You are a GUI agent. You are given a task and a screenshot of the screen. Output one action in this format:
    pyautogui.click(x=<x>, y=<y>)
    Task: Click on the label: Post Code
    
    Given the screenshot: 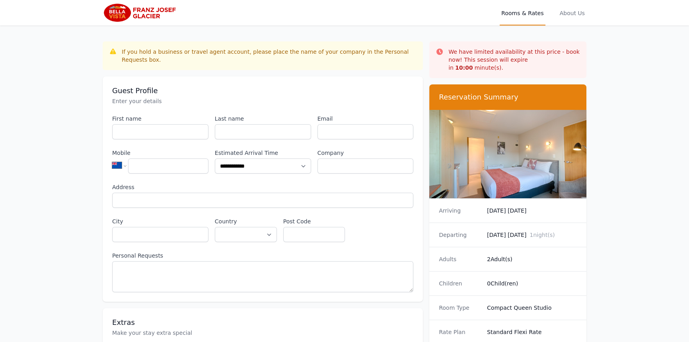 What is the action you would take?
    pyautogui.click(x=314, y=221)
    